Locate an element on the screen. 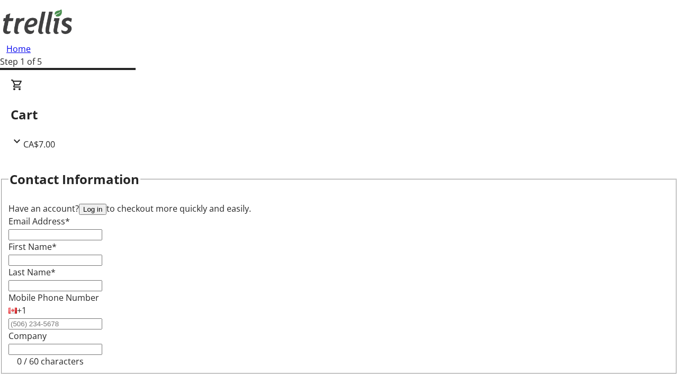 The image size is (678, 382). label: First Name* is located at coordinates (32, 246).